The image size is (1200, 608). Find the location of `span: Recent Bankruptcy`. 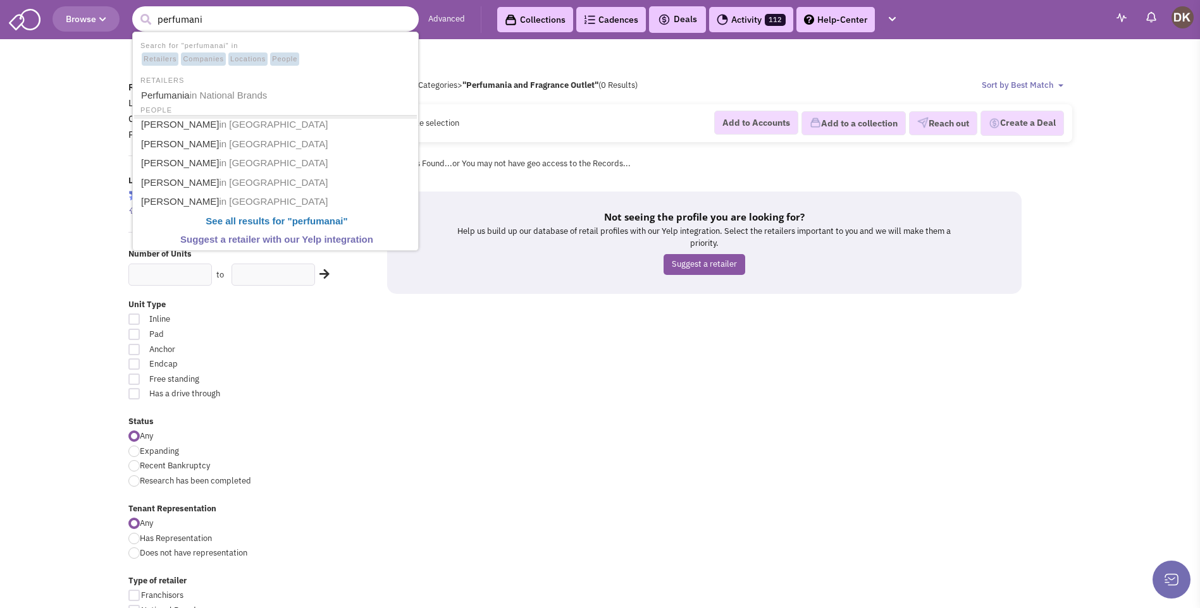

span: Recent Bankruptcy is located at coordinates (175, 465).